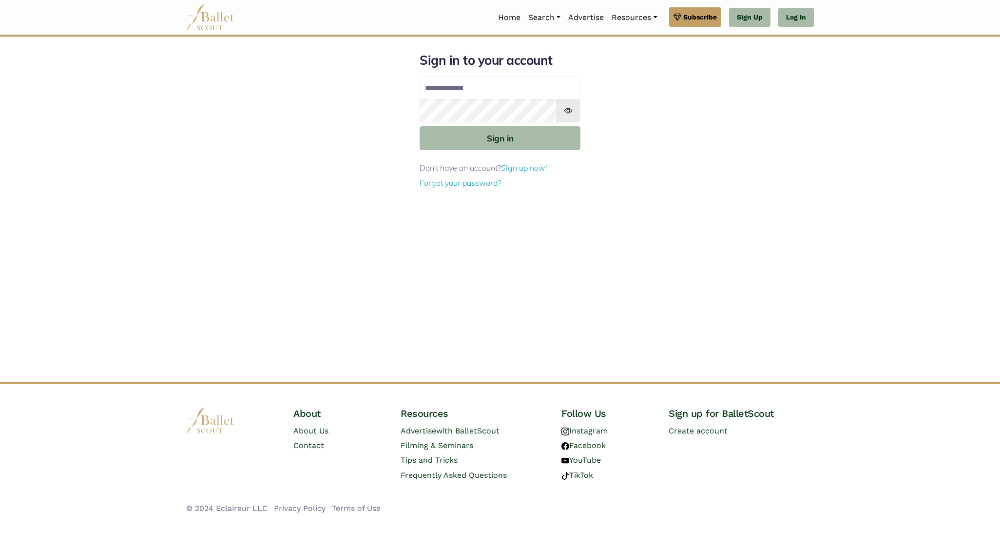  I want to click on a: Home, so click(509, 18).